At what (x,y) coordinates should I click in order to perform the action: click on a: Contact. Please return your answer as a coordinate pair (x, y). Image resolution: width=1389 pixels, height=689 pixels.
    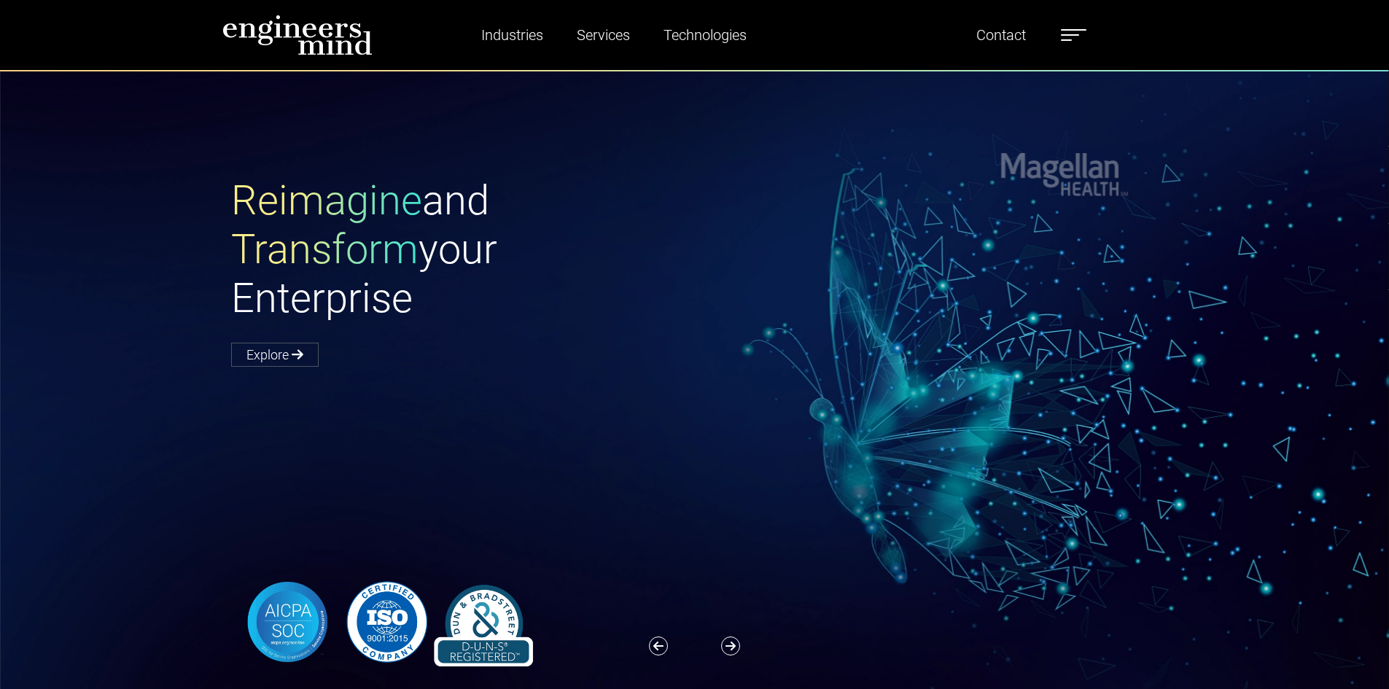
    Looking at the image, I should click on (1001, 35).